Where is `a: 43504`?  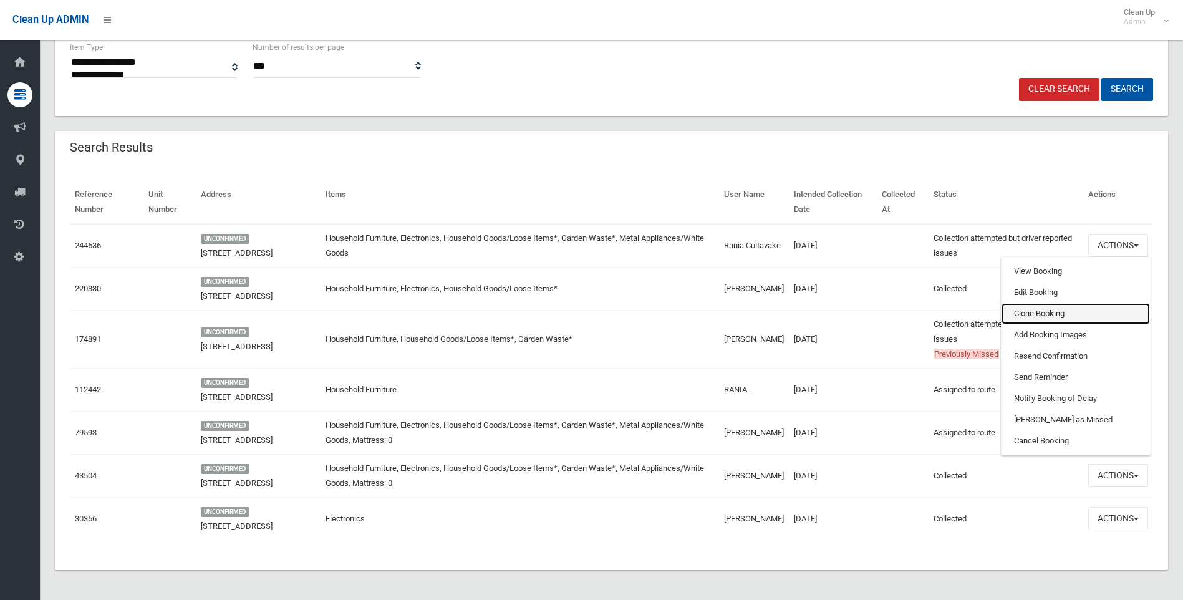
a: 43504 is located at coordinates (85, 475).